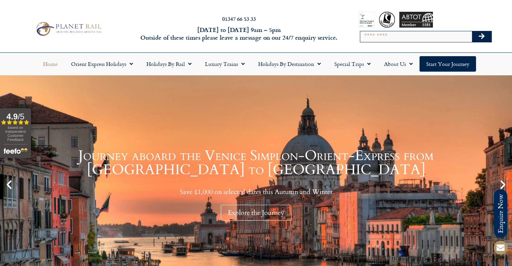  What do you see at coordinates (225, 64) in the screenshot?
I see `a: Luxury Trains` at bounding box center [225, 64].